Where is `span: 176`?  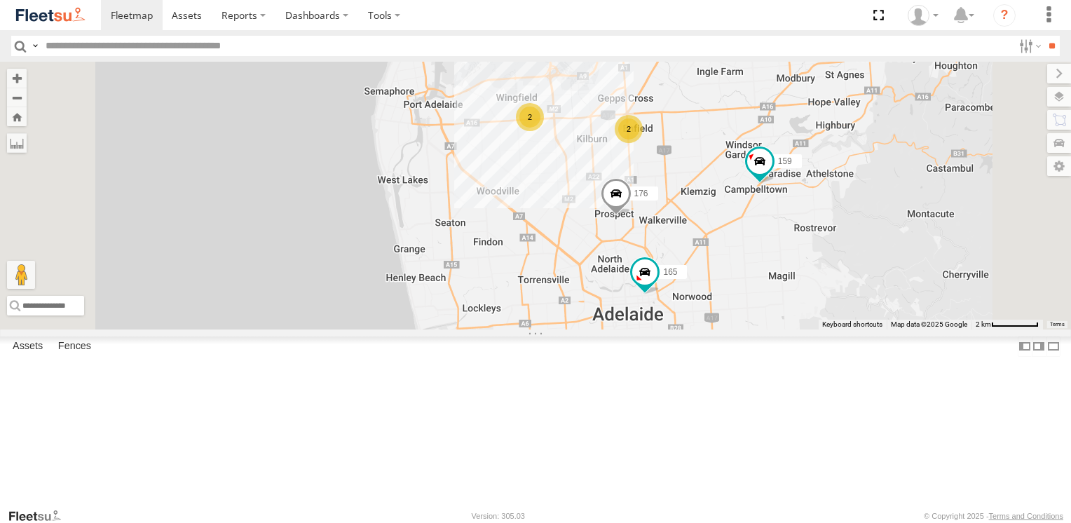 span: 176 is located at coordinates (641, 193).